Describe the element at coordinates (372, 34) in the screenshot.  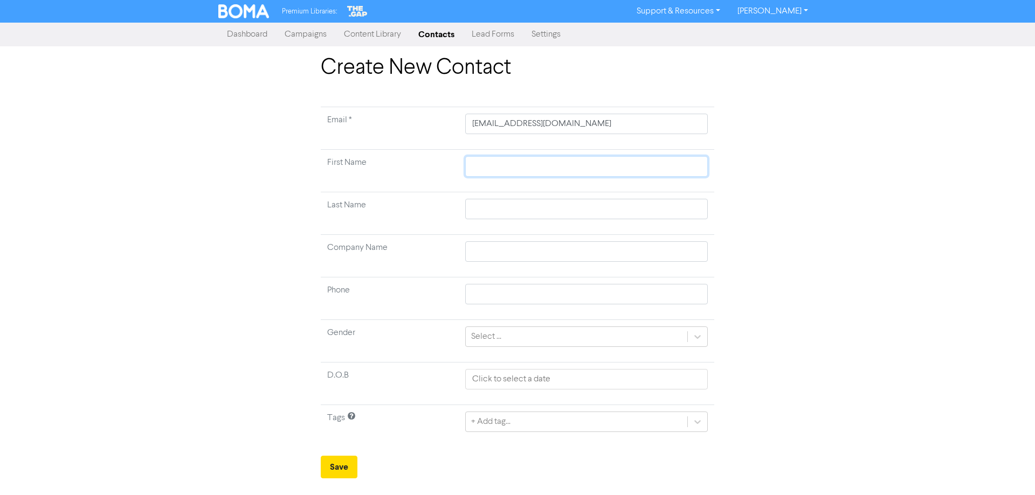
I see `a: Content Library` at that location.